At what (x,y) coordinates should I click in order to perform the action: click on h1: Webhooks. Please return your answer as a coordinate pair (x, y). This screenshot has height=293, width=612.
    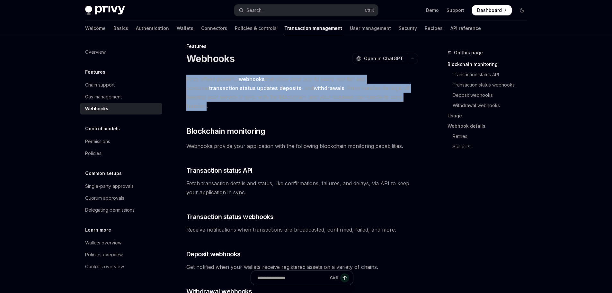
    Looking at the image, I should click on (210, 58).